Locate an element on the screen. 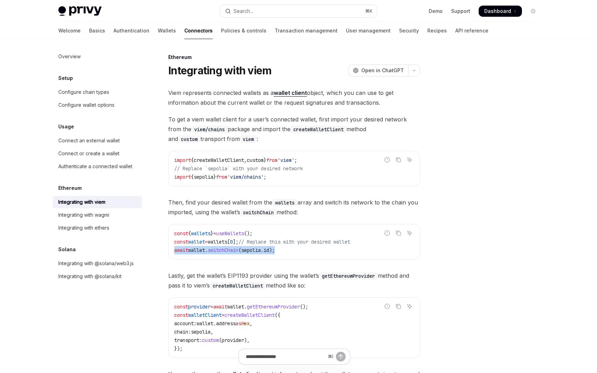 Image resolution: width=597 pixels, height=373 pixels. span: address is located at coordinates (226, 324).